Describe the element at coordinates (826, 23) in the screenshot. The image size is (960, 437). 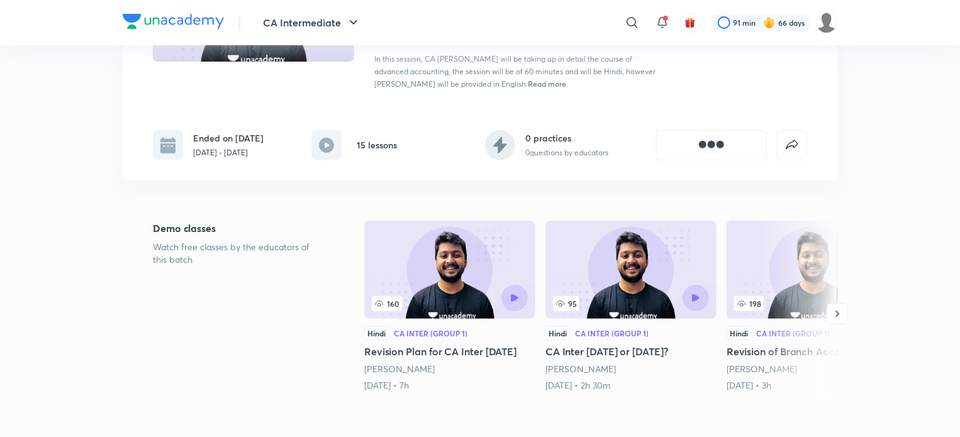
I see `img: dhanak` at that location.